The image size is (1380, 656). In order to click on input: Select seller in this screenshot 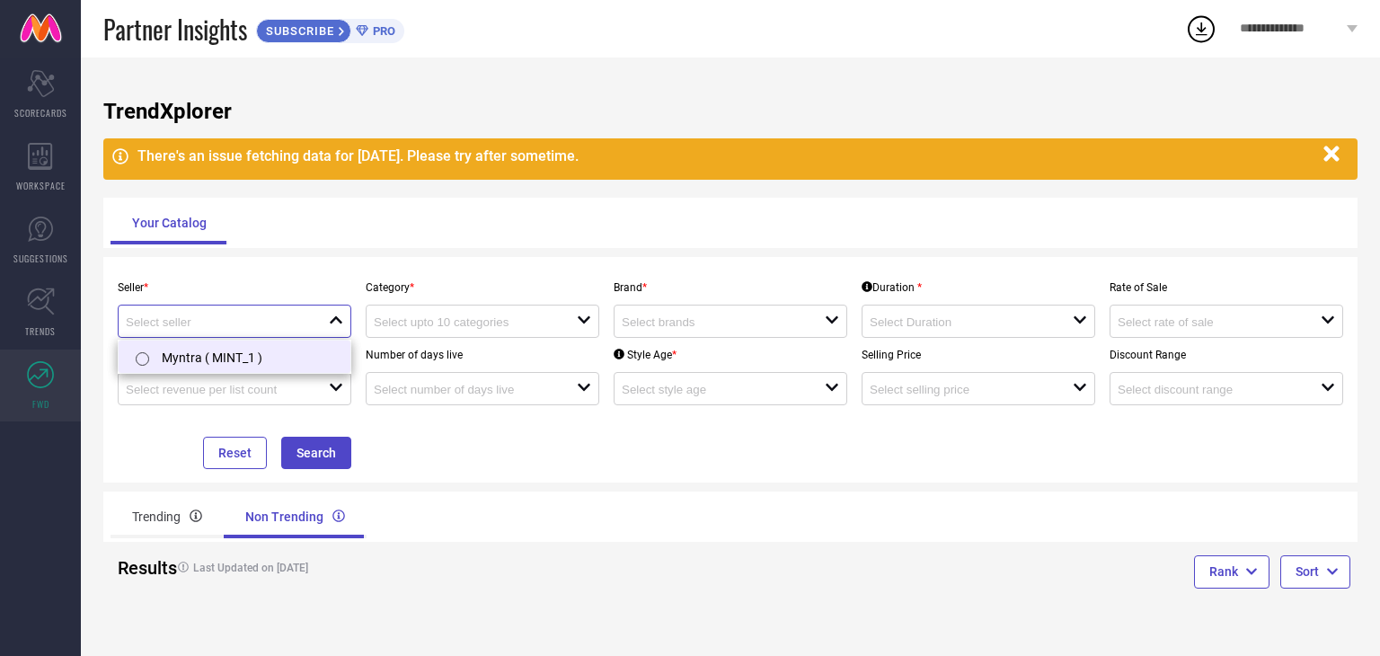, I will do `click(217, 322)`.